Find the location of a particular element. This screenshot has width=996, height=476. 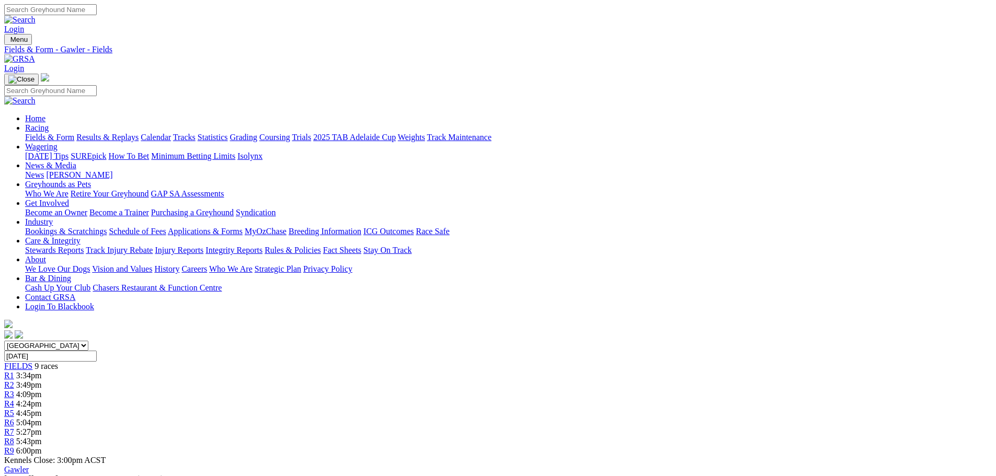

img: facebook.svg is located at coordinates (8, 335).